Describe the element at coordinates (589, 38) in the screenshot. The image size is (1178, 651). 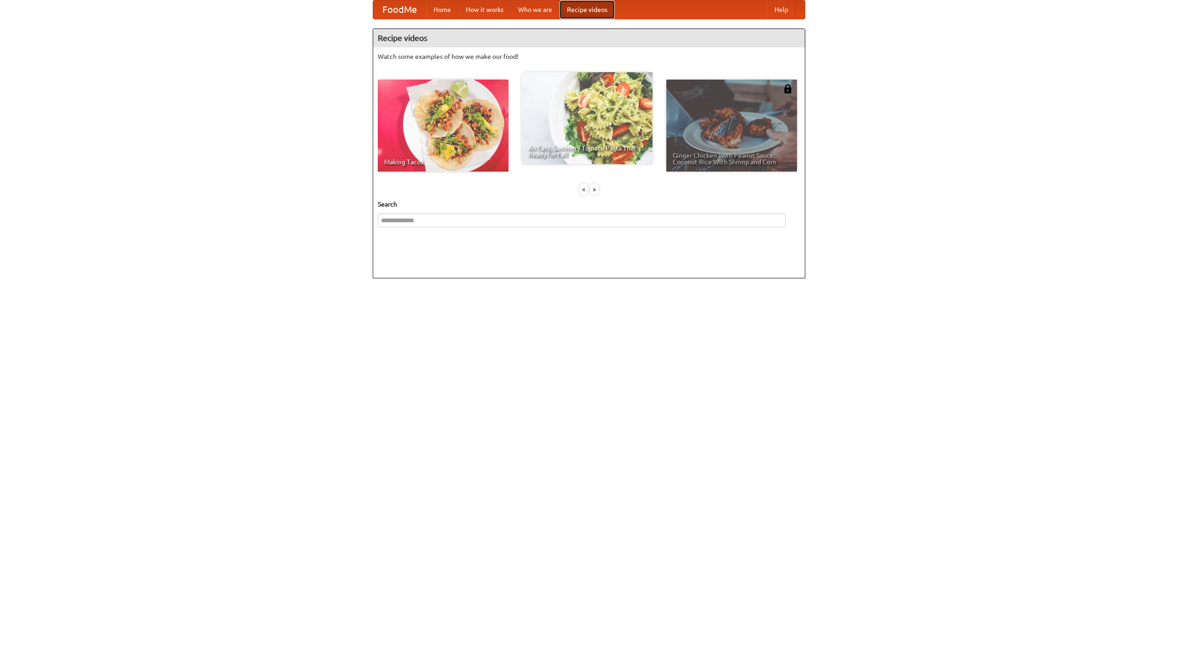
I see `h4: Recipe videos` at that location.